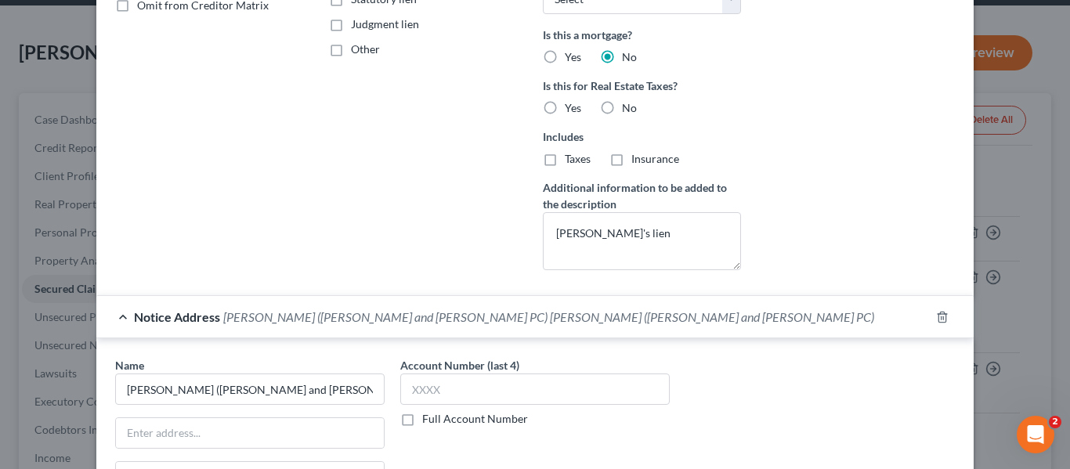 This screenshot has height=469, width=1070. What do you see at coordinates (642, 85) in the screenshot?
I see `label: Is this for Real Estate Taxes?` at bounding box center [642, 85].